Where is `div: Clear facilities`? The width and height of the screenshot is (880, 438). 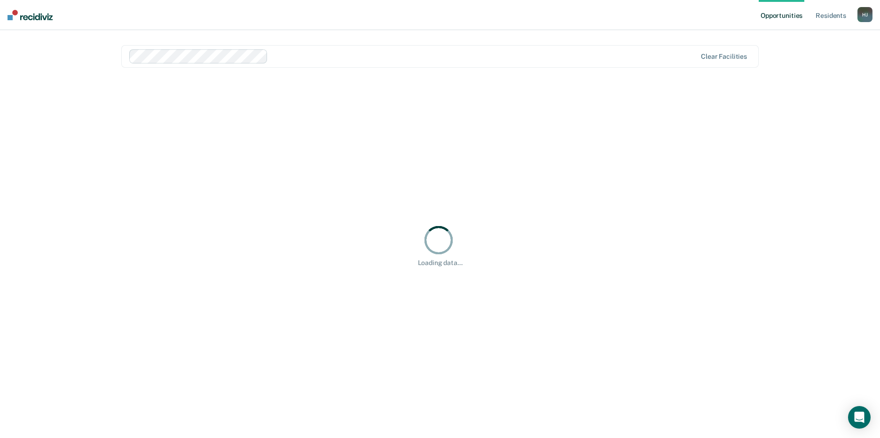
div: Clear facilities is located at coordinates (724, 56).